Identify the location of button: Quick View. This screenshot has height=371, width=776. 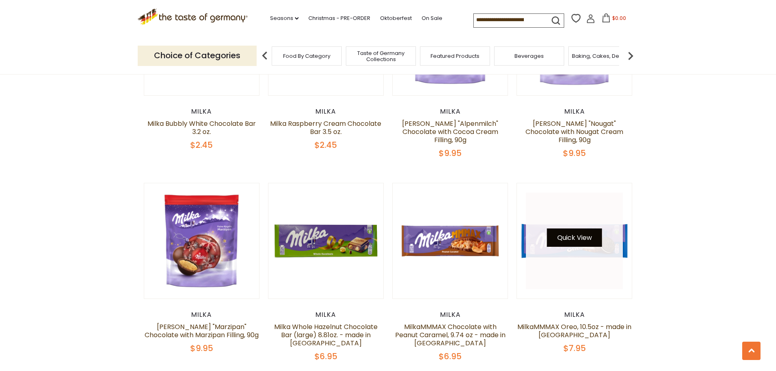
(574, 237).